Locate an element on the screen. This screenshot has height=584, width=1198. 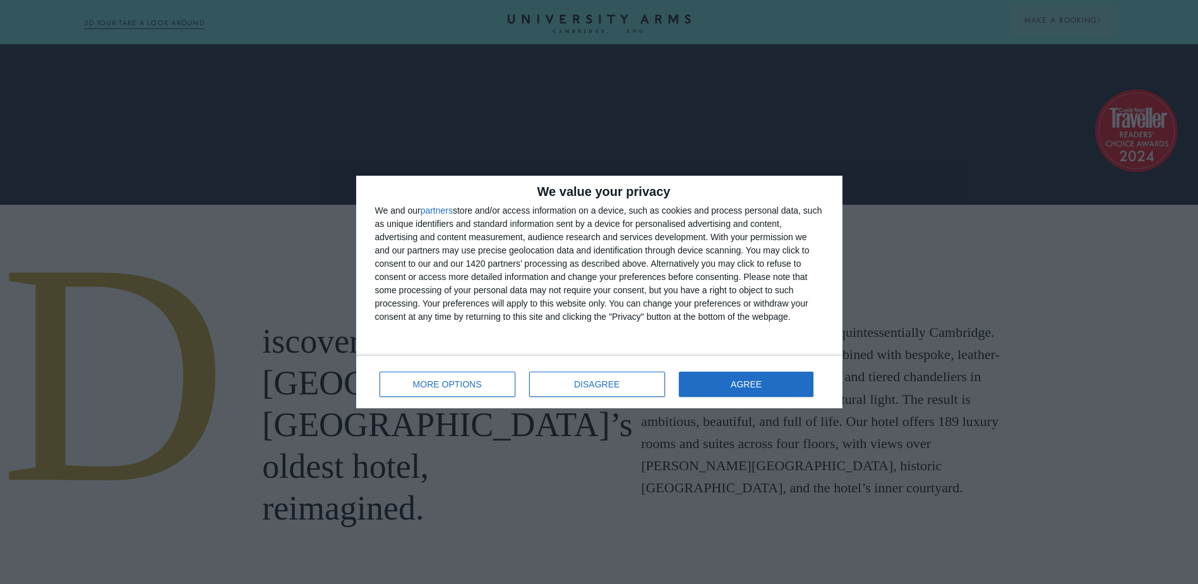
div: qc-cmp2-ui is located at coordinates (600, 292).